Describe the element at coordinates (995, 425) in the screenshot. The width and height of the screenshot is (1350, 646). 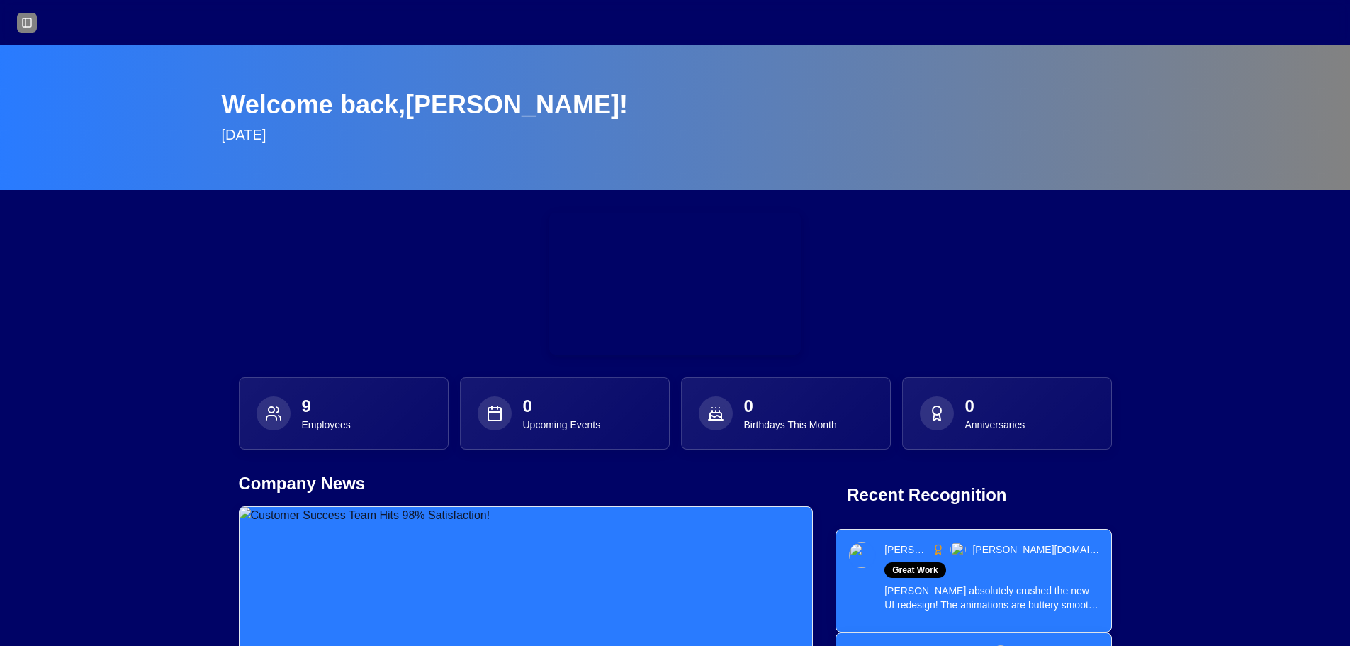
I see `p: Anniversaries` at that location.